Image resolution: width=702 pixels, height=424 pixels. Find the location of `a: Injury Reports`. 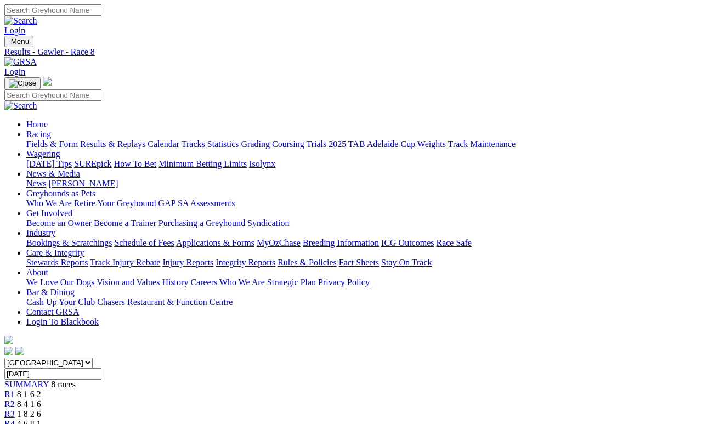

a: Injury Reports is located at coordinates (188, 262).